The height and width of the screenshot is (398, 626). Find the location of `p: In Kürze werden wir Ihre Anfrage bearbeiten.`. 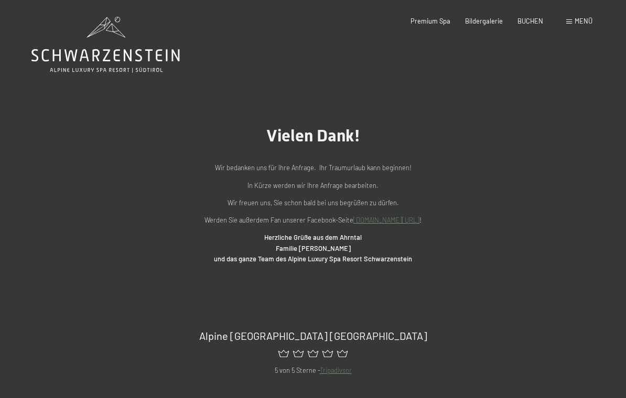

p: In Kürze werden wir Ihre Anfrage bearbeiten. is located at coordinates (313, 186).